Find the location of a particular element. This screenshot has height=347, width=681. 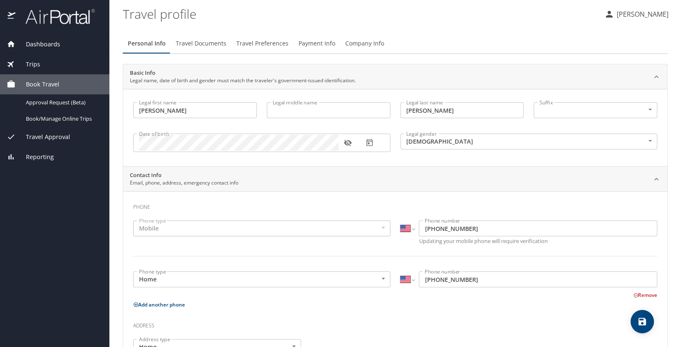

span: Trips is located at coordinates (28, 64).